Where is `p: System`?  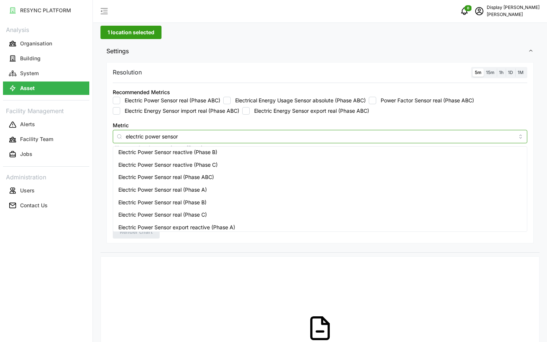
p: System is located at coordinates (29, 73).